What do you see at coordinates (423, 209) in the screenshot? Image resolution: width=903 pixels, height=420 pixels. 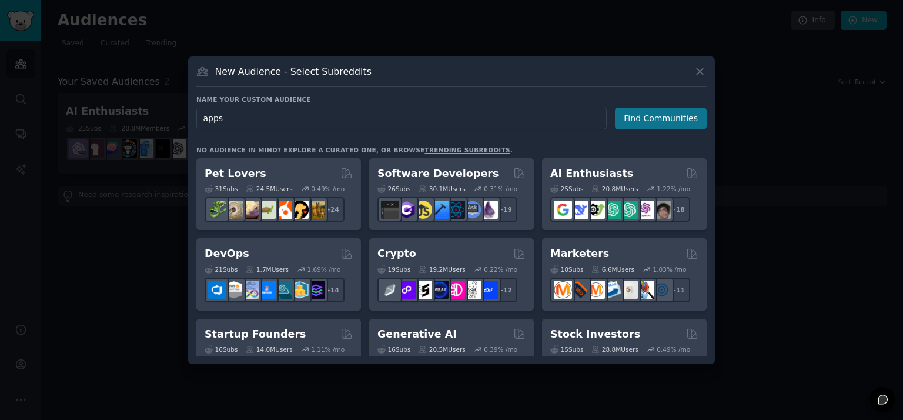 I see `img: learnjavascript` at bounding box center [423, 209].